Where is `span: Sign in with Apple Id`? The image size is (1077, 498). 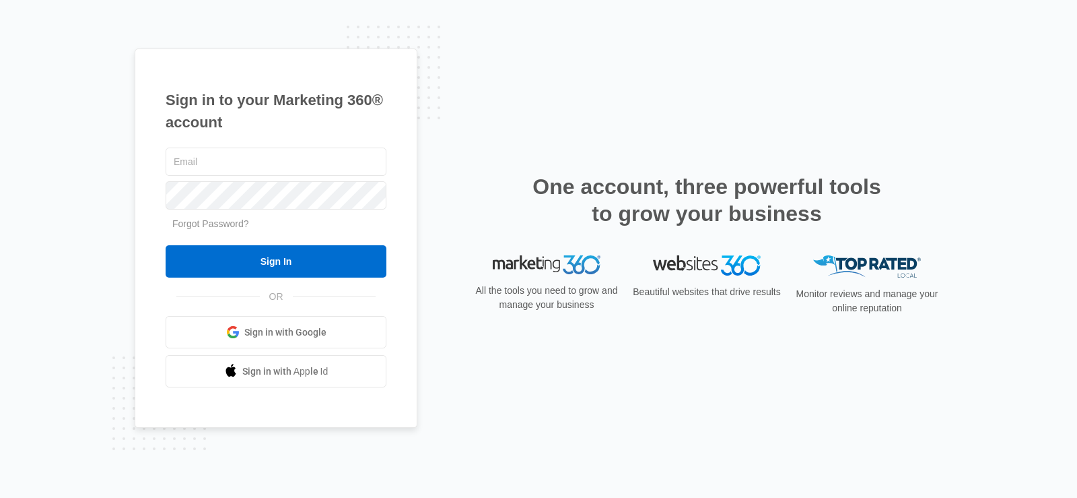
span: Sign in with Apple Id is located at coordinates (286, 371).